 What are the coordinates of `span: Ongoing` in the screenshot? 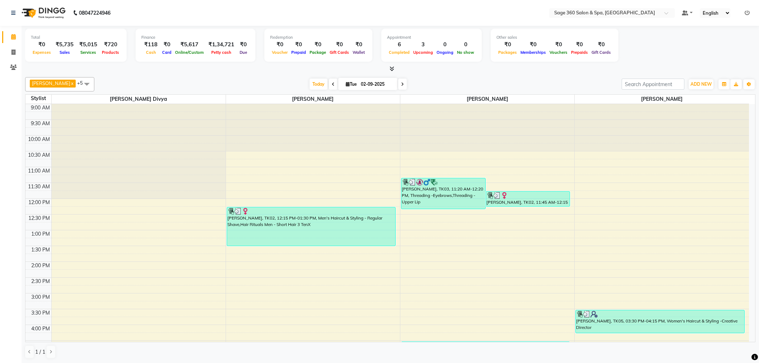 It's located at (445, 52).